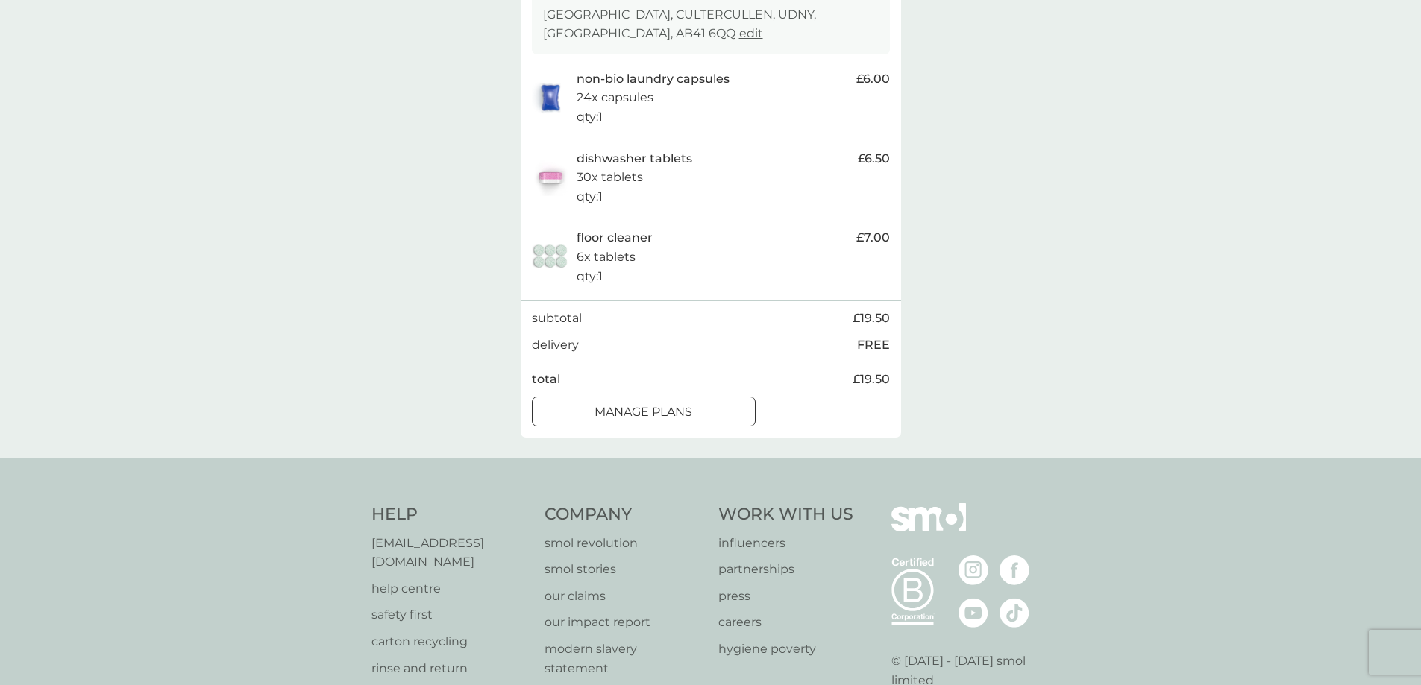 This screenshot has width=1421, height=685. I want to click on a: safety first, so click(450, 615).